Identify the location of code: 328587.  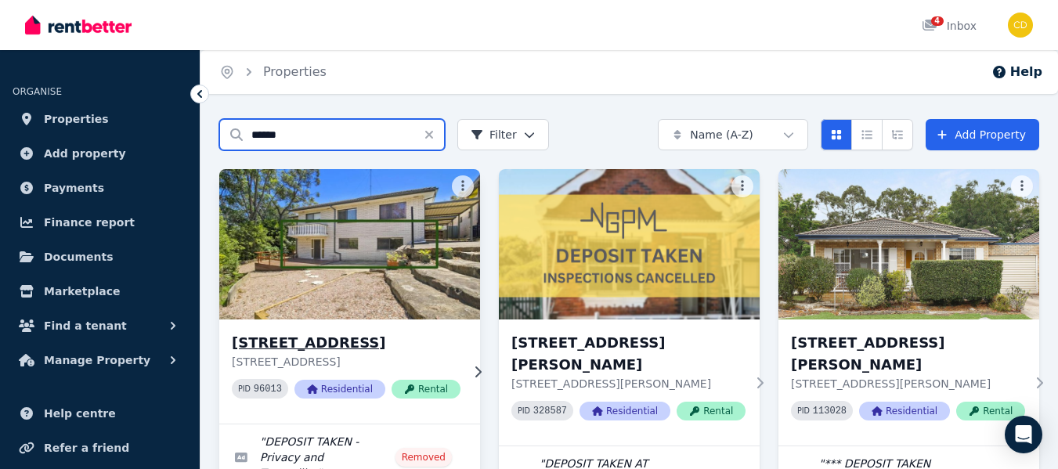
(550, 411).